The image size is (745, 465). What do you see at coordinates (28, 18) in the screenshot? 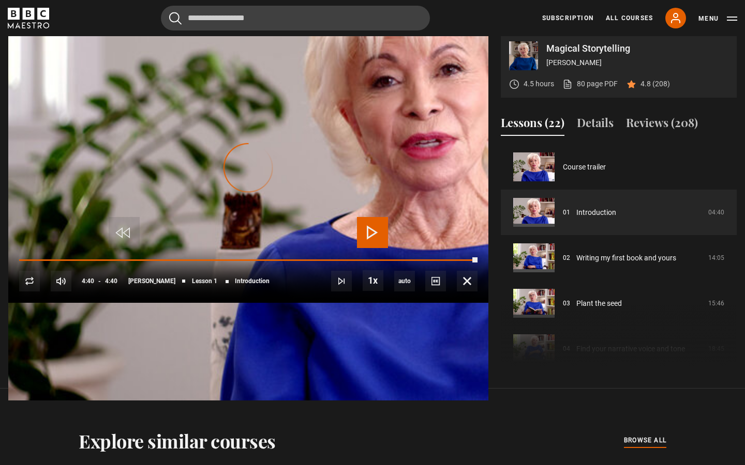
I see `a: BBC Maestro` at bounding box center [28, 18].